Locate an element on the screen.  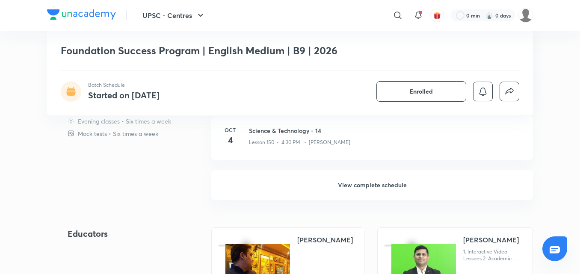
button: Enrolled is located at coordinates (422, 92).